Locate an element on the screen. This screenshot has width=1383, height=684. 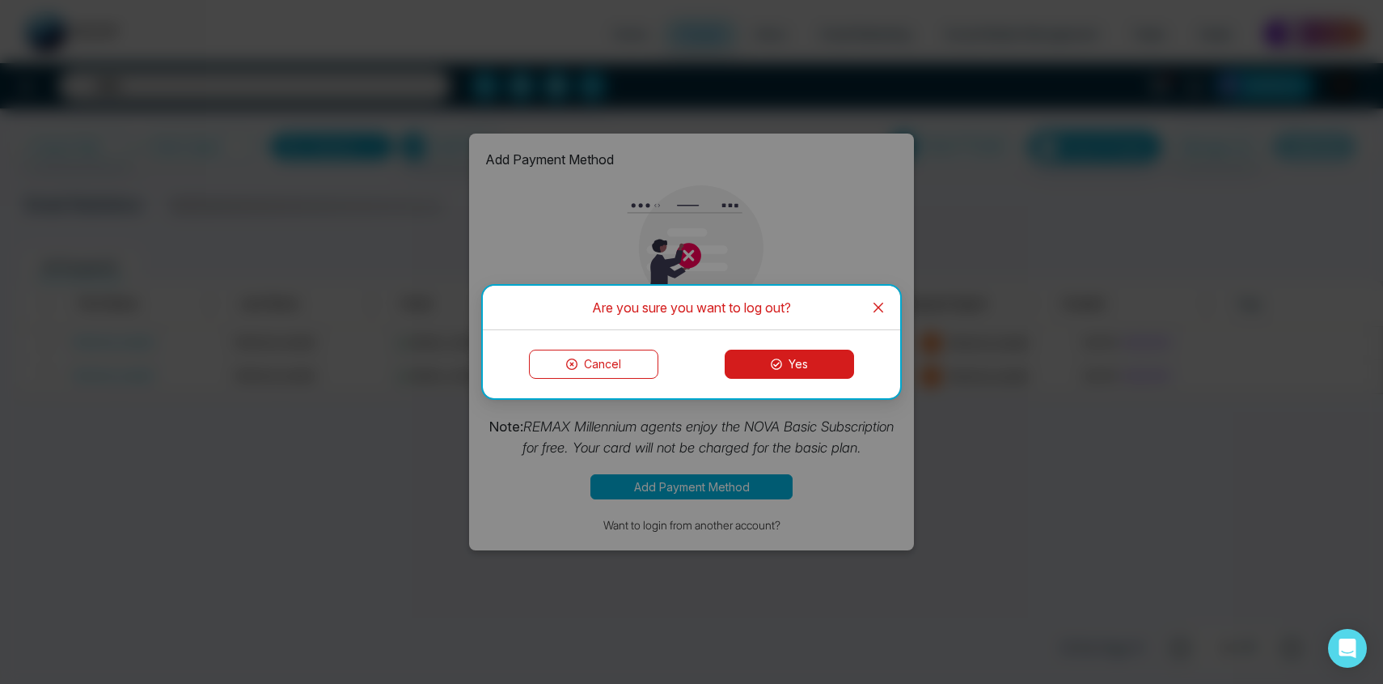
button: Close is located at coordinates (879, 307).